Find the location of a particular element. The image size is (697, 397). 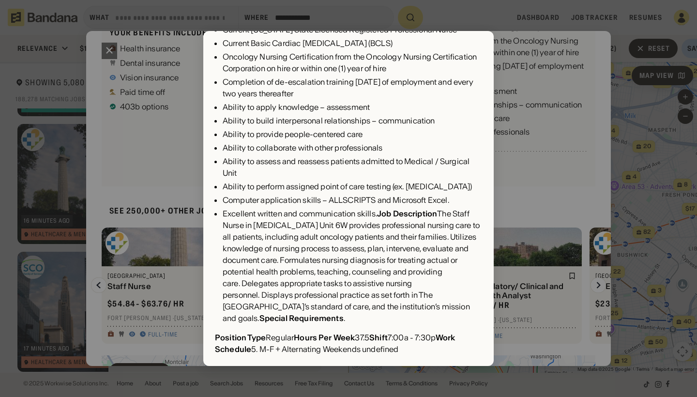

div: Ability to build interpersonal relationships – communication is located at coordinates (353, 121).